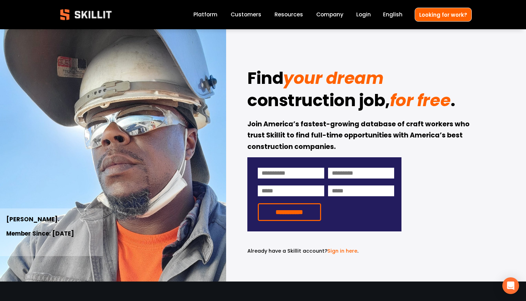 This screenshot has height=301, width=526. Describe the element at coordinates (246, 15) in the screenshot. I see `a: Customers` at that location.